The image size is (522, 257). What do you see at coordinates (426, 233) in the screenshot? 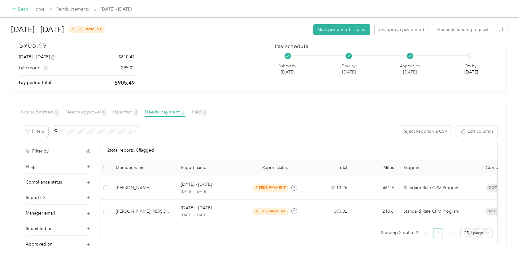
I see `button: left` at bounding box center [426, 233].